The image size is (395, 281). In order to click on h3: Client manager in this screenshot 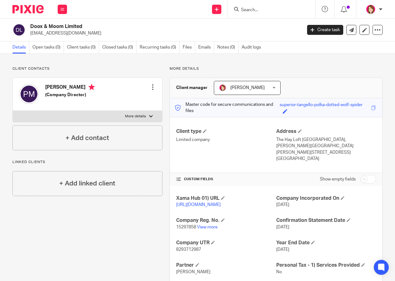, I will do `click(192, 88)`.